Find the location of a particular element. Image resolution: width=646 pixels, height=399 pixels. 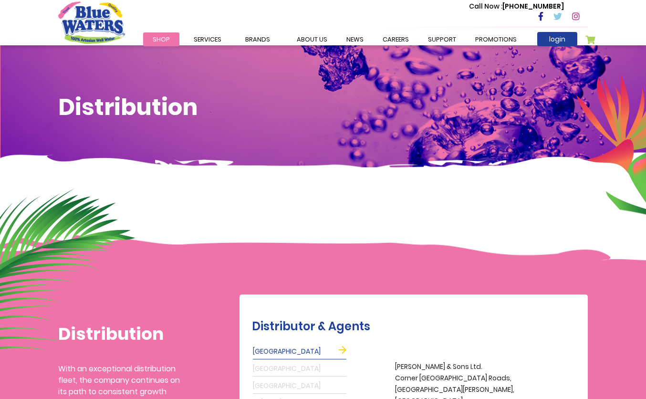

a: about us is located at coordinates (312, 39).